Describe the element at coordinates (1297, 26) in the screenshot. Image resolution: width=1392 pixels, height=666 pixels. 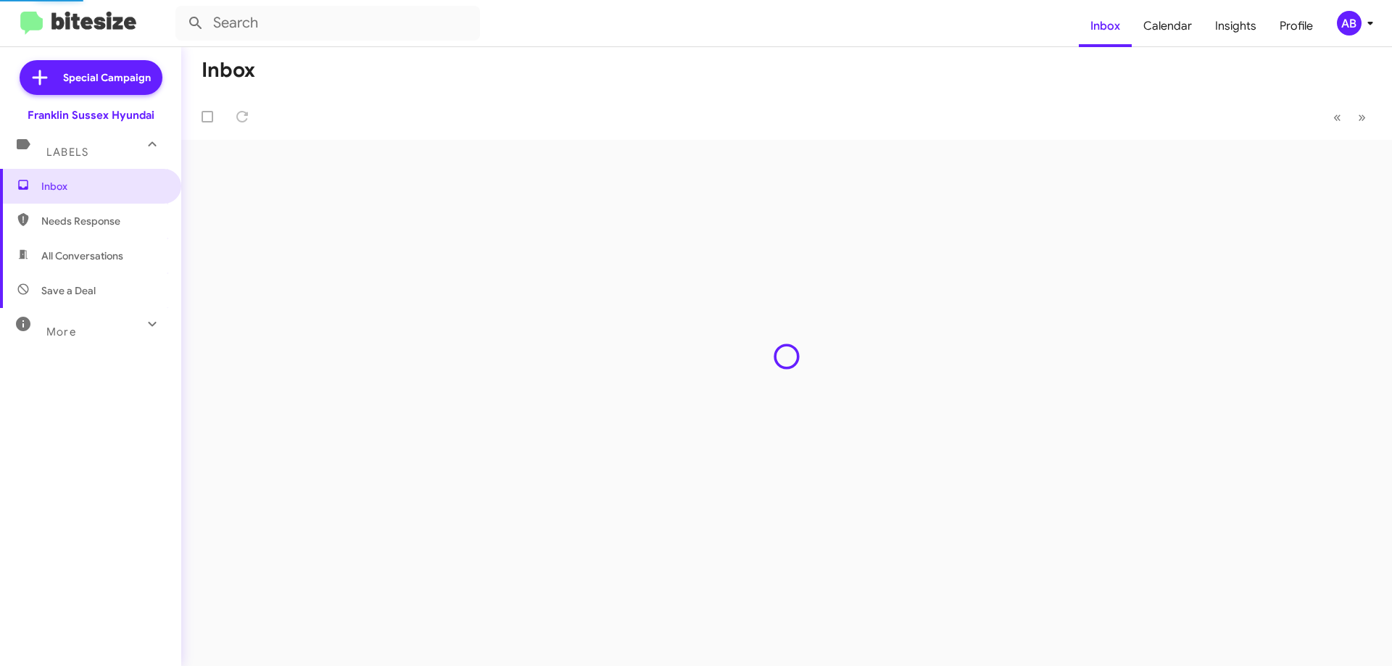
I see `a: Profile` at that location.